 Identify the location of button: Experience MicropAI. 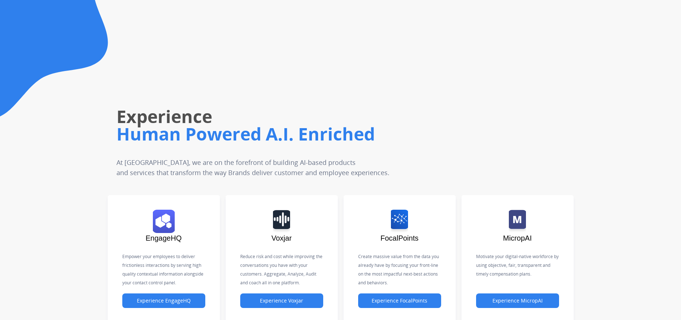
(518, 301).